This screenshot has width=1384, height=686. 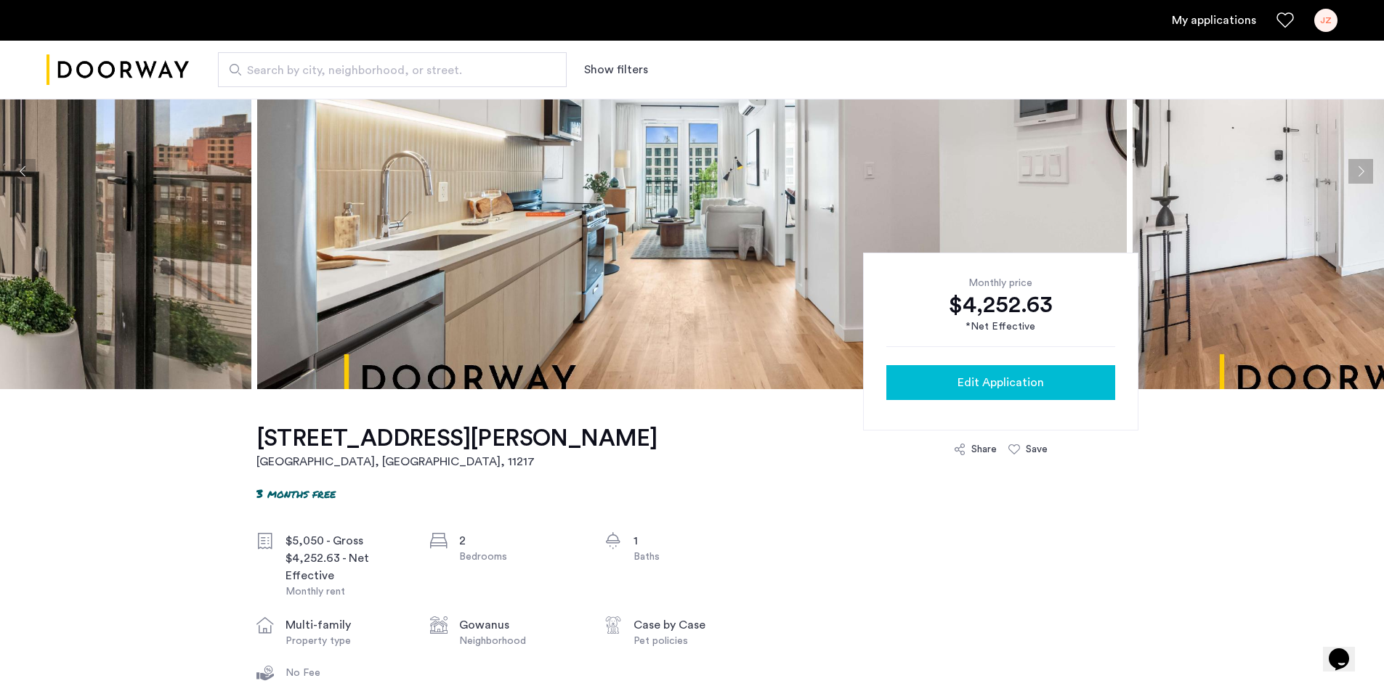 I want to click on span: Edit Application, so click(x=1000, y=383).